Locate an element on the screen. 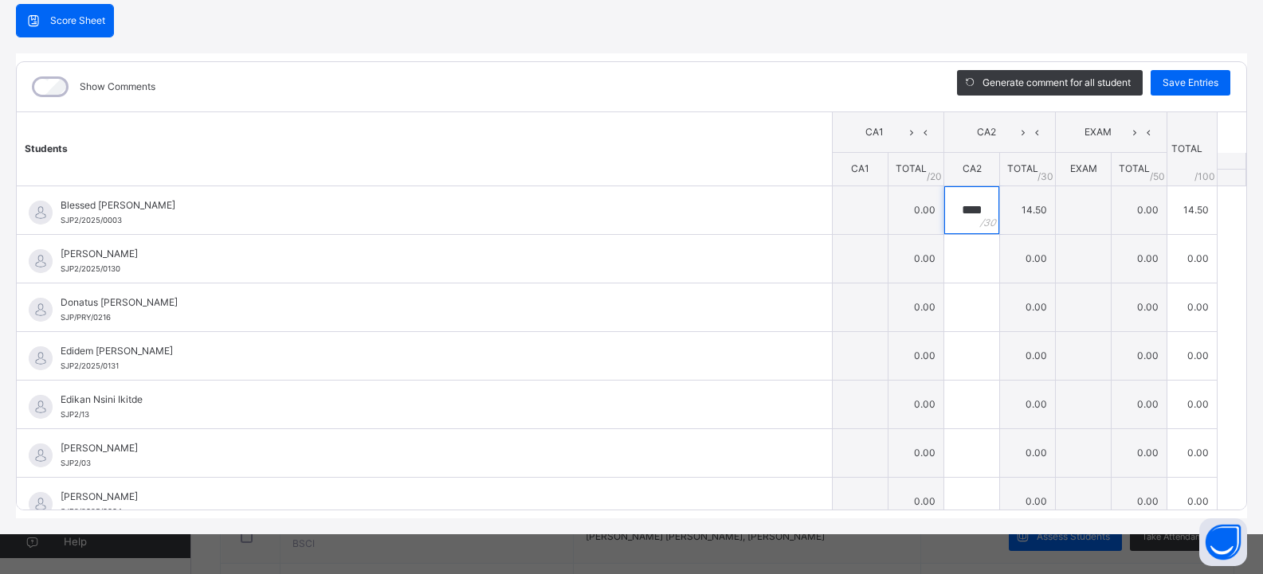  span: SJP2/2025/0004 is located at coordinates (91, 511).